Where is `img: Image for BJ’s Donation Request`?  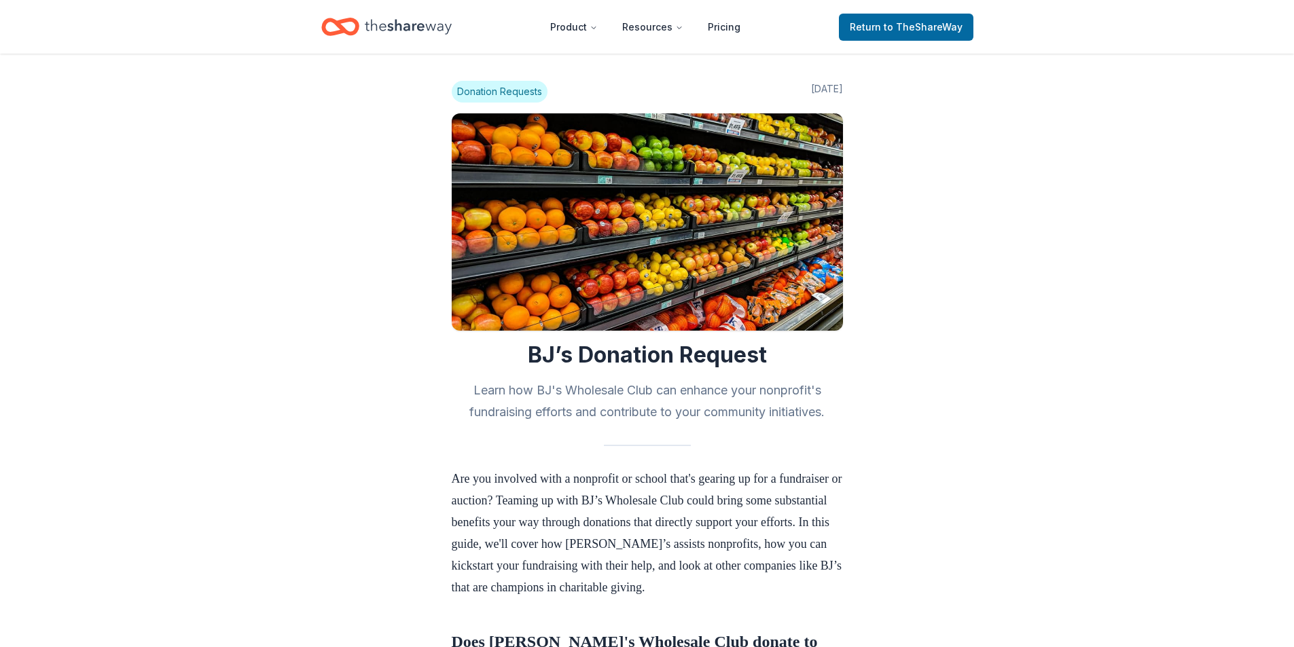 img: Image for BJ’s Donation Request is located at coordinates (647, 222).